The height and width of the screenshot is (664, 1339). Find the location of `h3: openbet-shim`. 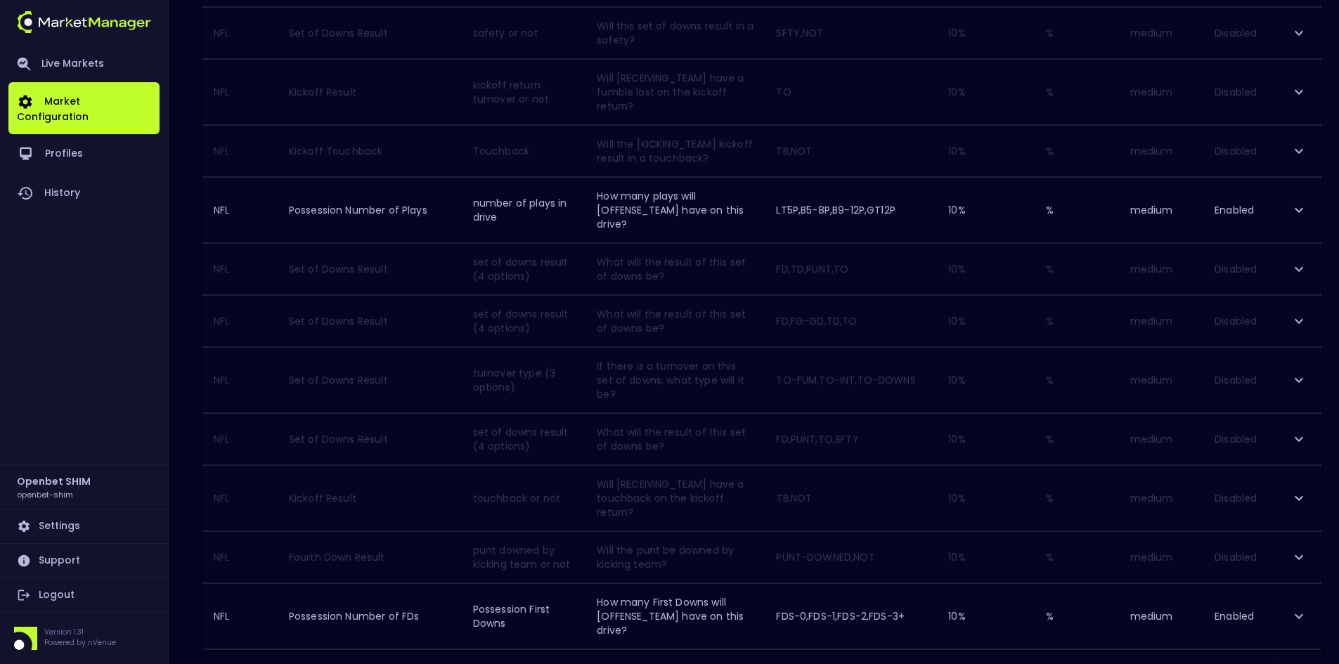

h3: openbet-shim is located at coordinates (45, 494).